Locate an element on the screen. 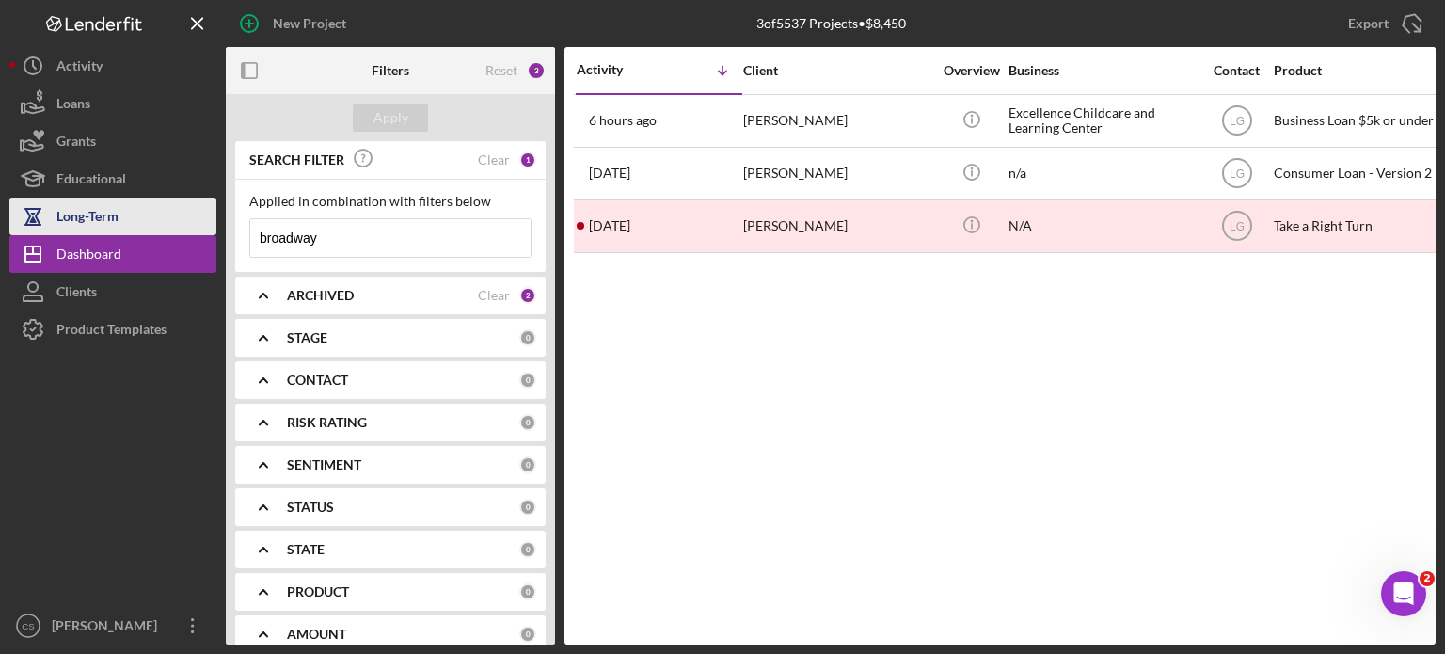  div: Educational is located at coordinates (91, 181).